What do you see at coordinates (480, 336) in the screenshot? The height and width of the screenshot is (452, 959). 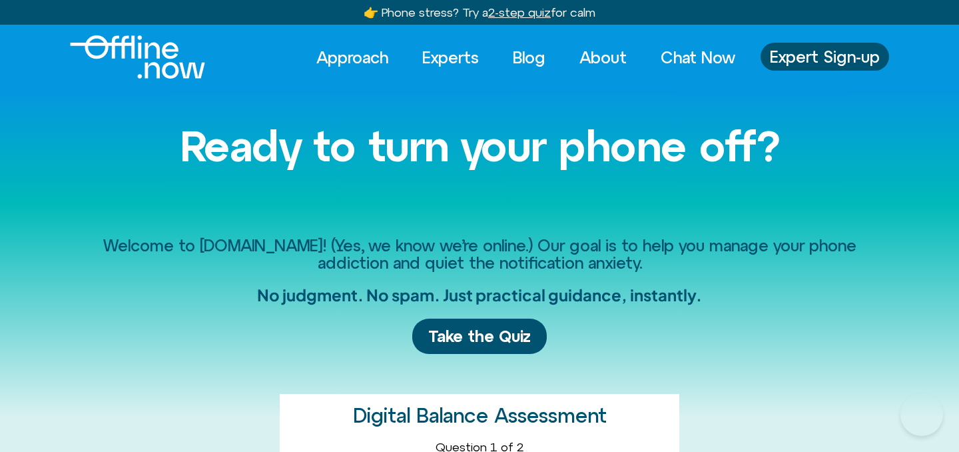 I see `span: Take the Quiz` at bounding box center [480, 336].